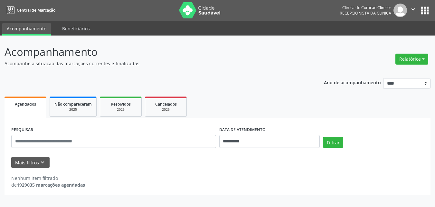 The image size is (435, 207). I want to click on p: Acompanhamento, so click(154, 52).